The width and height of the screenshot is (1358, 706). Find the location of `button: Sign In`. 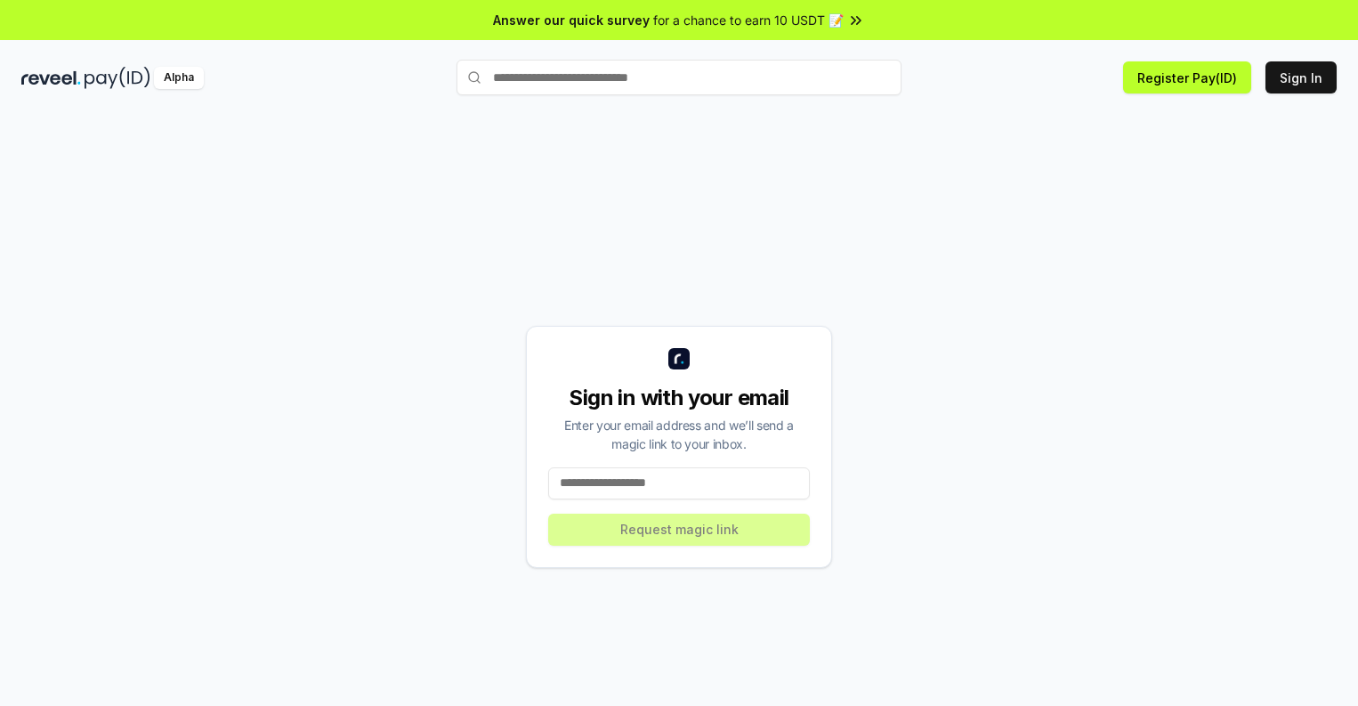

button: Sign In is located at coordinates (1301, 77).